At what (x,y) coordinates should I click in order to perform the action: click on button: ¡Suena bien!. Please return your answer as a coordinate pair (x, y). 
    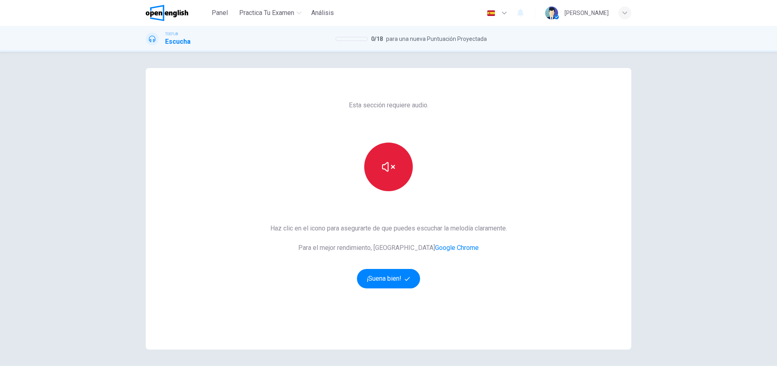
    Looking at the image, I should click on (388, 278).